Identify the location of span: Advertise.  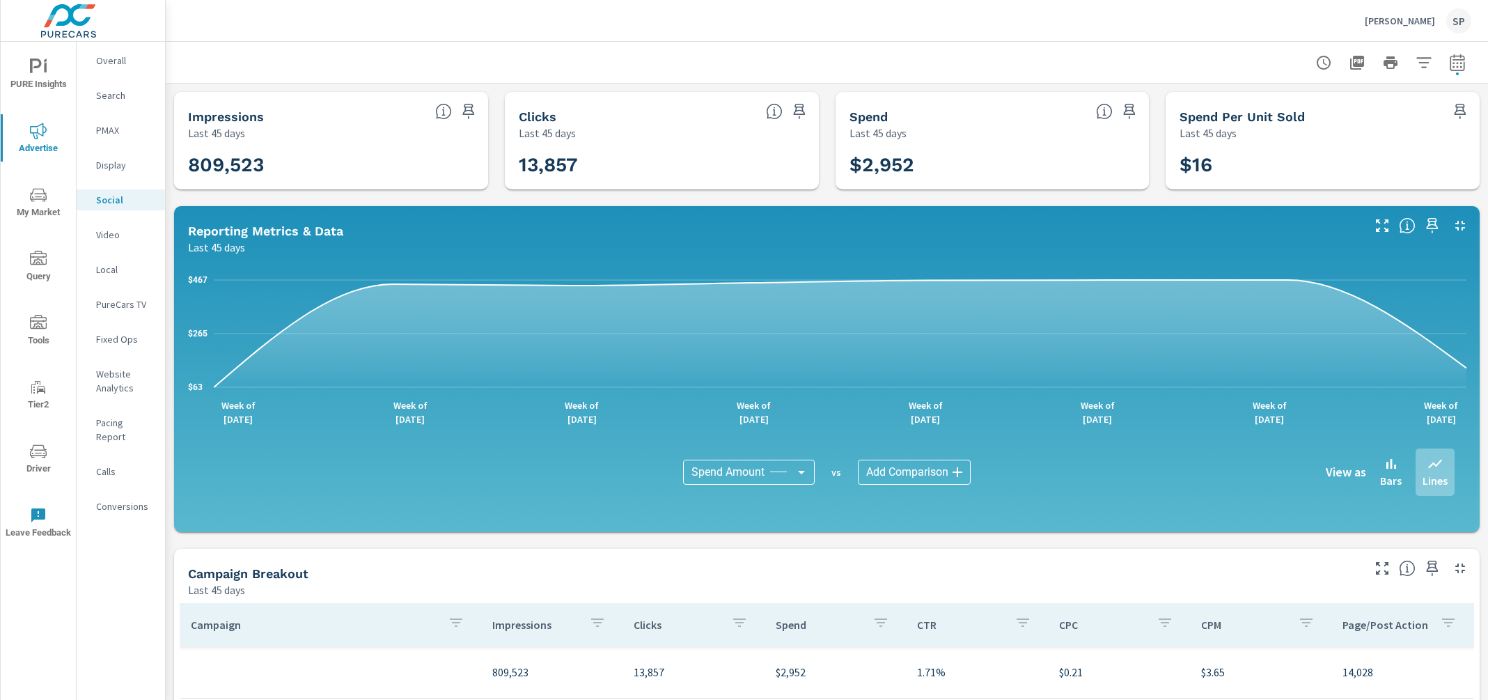
(38, 139).